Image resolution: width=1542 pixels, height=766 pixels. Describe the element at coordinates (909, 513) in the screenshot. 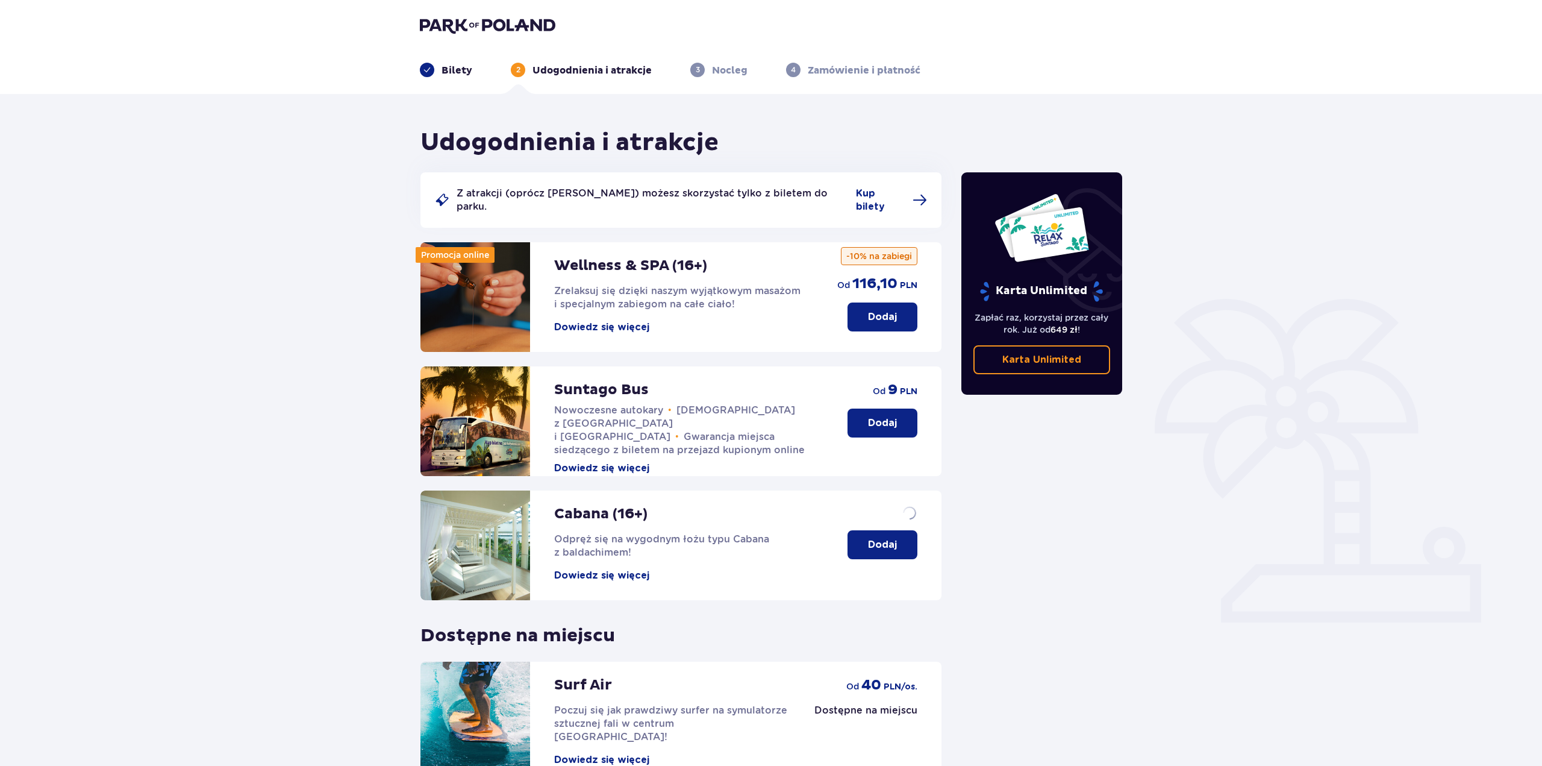

I see `img: loader` at that location.